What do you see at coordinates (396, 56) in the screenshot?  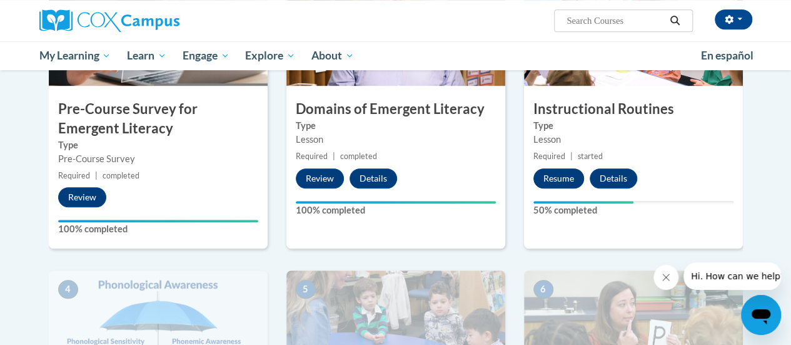 I see `div: Main menu` at bounding box center [396, 56].